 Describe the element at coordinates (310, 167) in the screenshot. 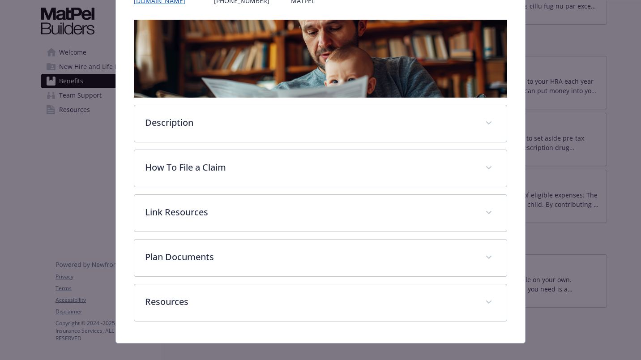

I see `p: How To File a Claim` at that location.